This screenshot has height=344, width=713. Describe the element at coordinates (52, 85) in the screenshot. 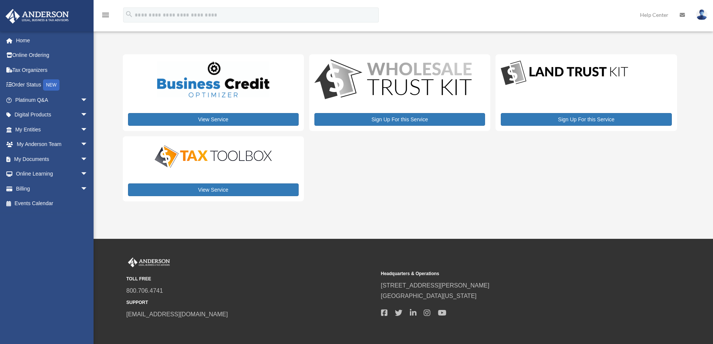

I see `a: Order StatusNEW` at that location.